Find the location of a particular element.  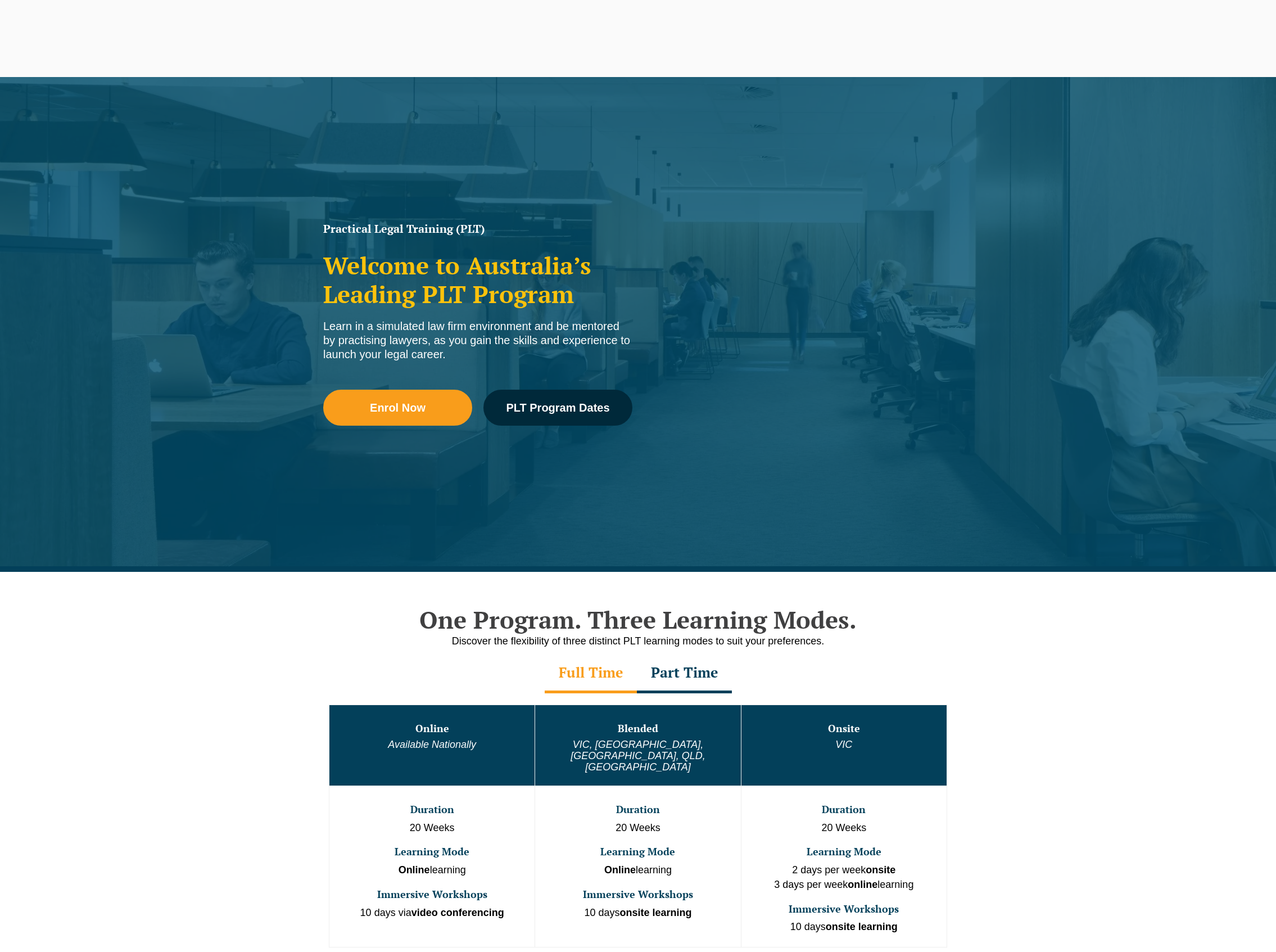

p: 2 days per week 3 days per week learning is located at coordinates (844, 877).